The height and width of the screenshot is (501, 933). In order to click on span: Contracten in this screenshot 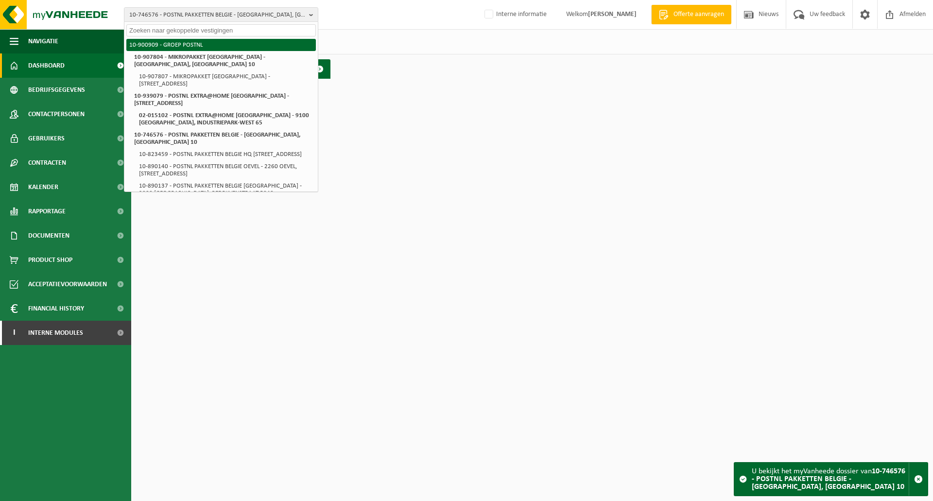, I will do `click(47, 163)`.